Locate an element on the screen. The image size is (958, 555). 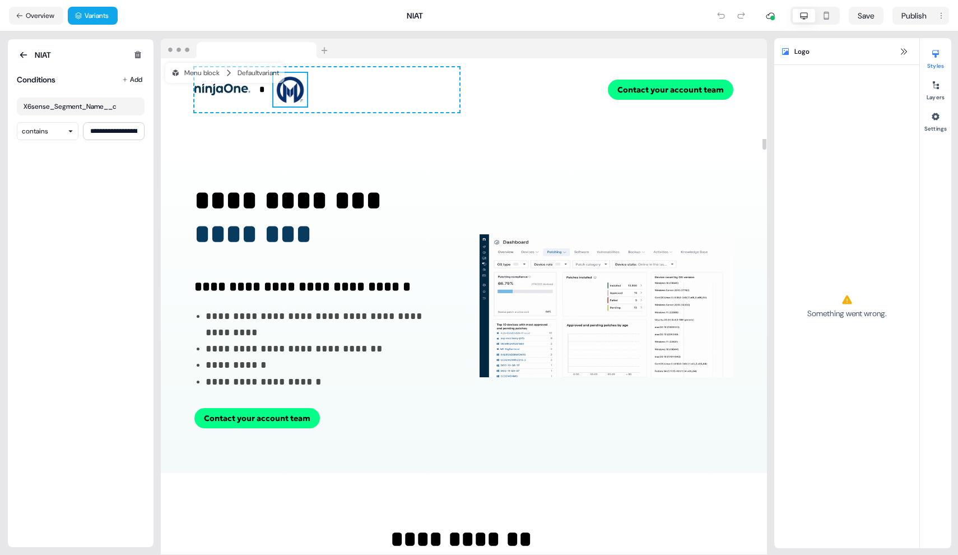
button: Layers is located at coordinates (936, 89).